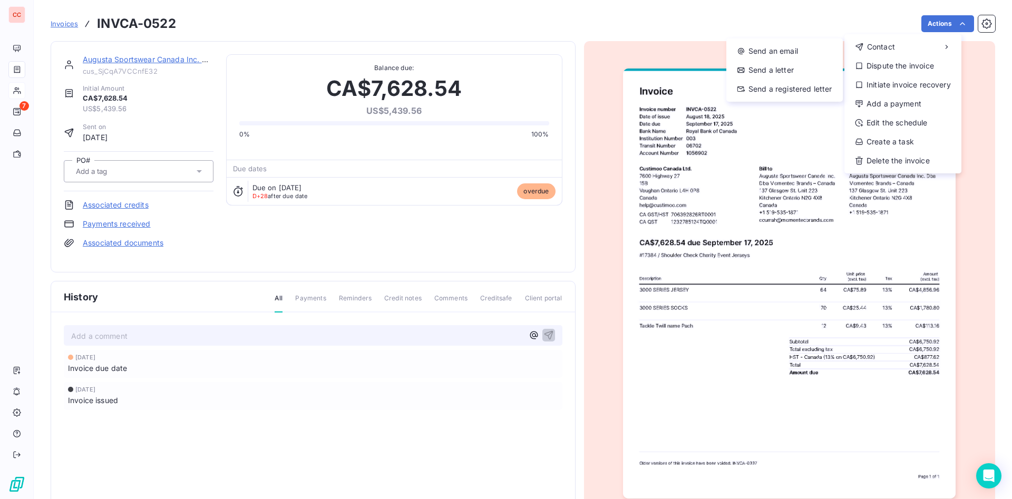 This screenshot has height=499, width=1012. What do you see at coordinates (881, 47) in the screenshot?
I see `span: Contact` at bounding box center [881, 47].